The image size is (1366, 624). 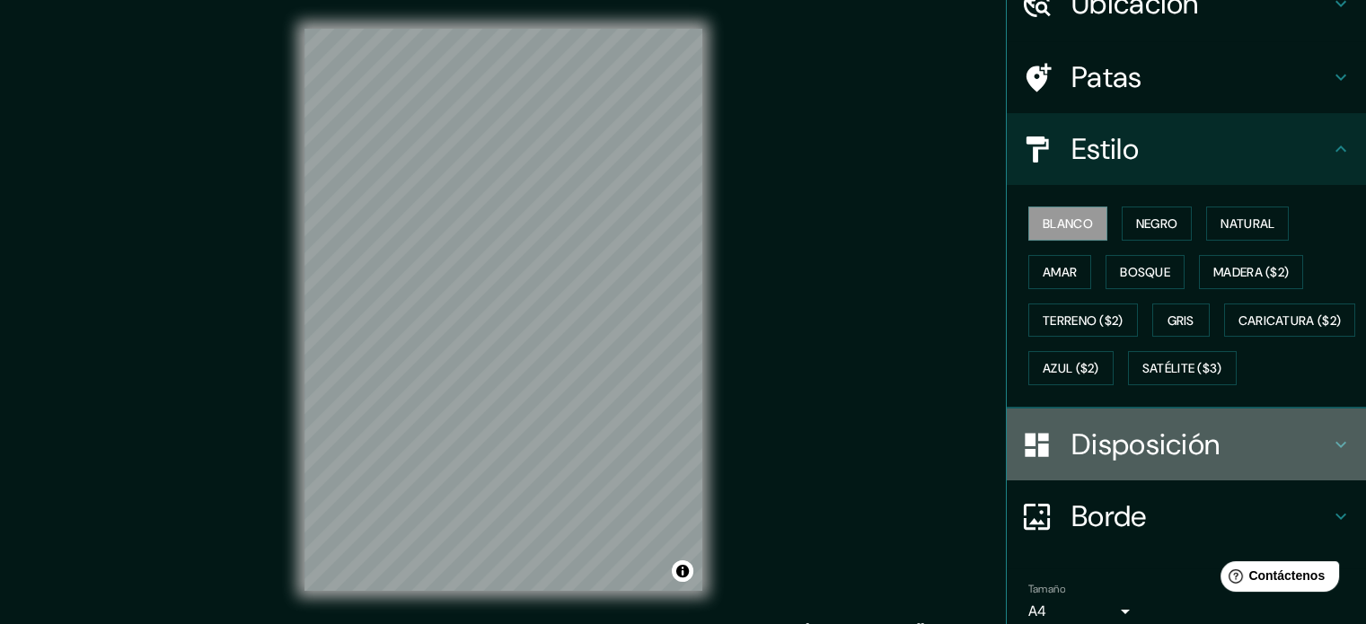 I want to click on button: Negro, so click(x=1157, y=224).